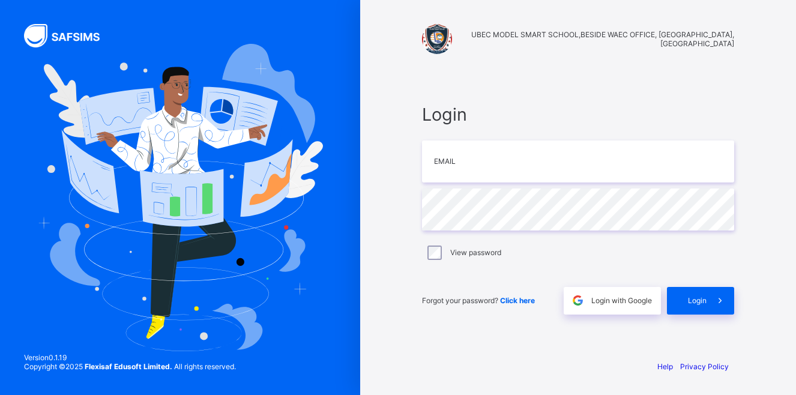  Describe the element at coordinates (518, 300) in the screenshot. I see `a: Click here` at that location.